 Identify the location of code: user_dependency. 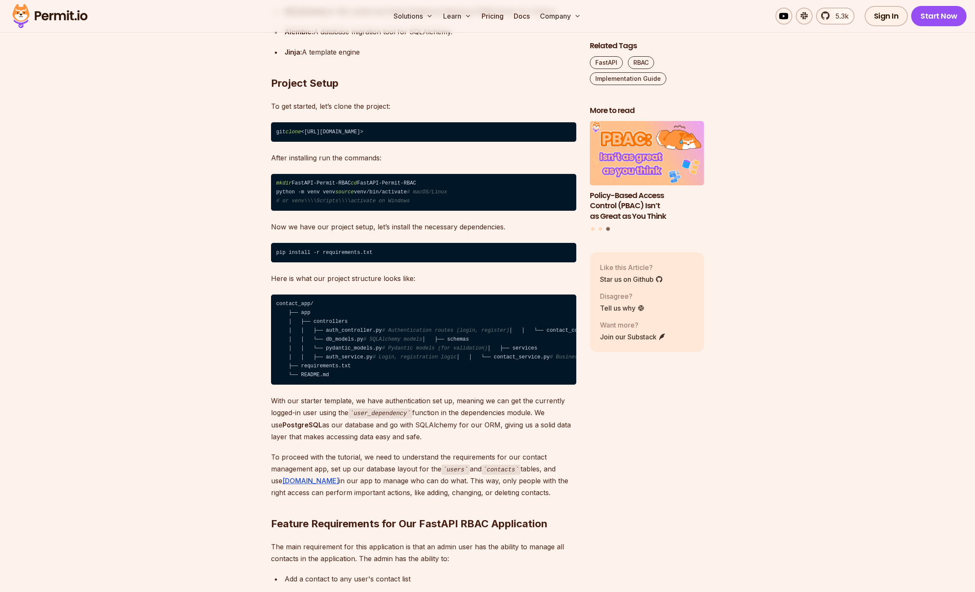
(380, 413).